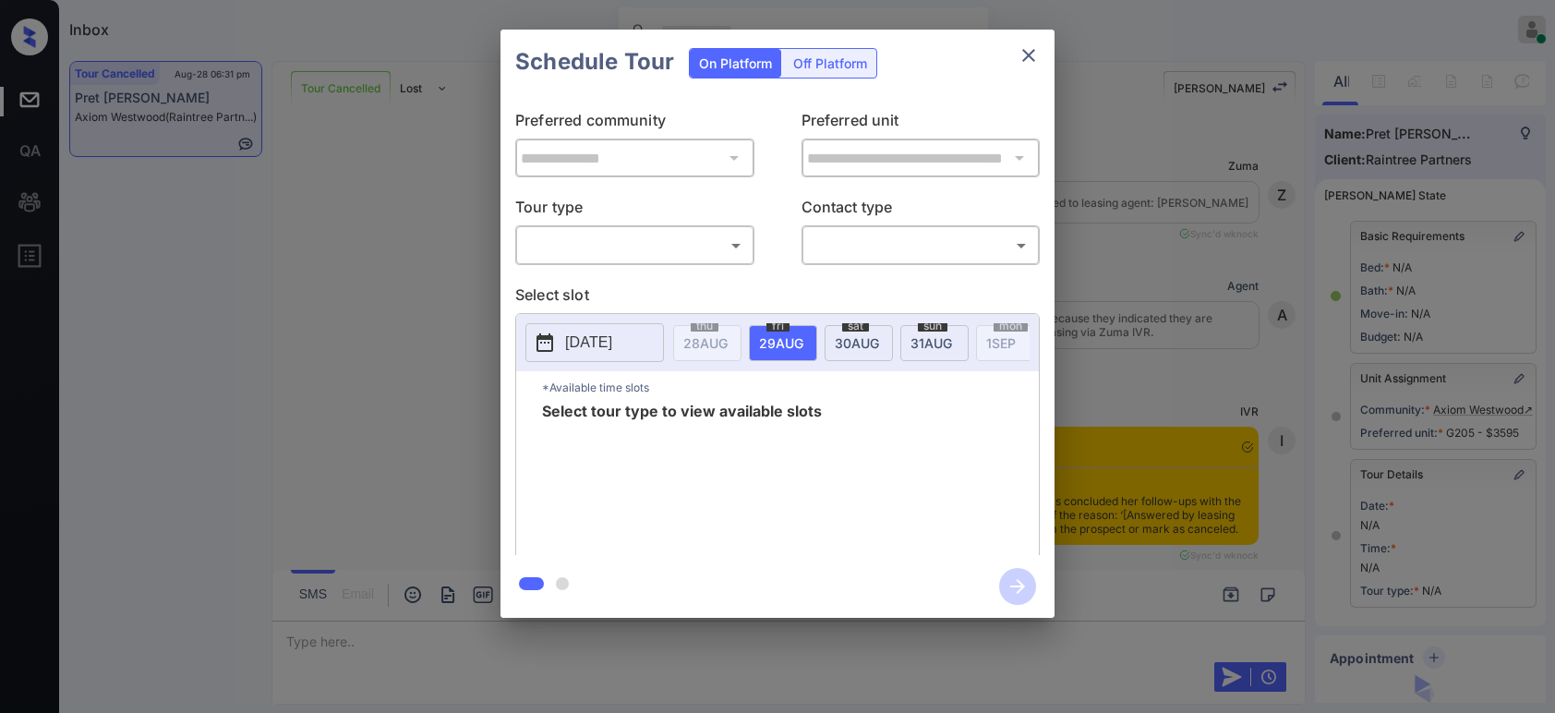 The width and height of the screenshot is (1555, 713). Describe the element at coordinates (778, 326) in the screenshot. I see `span: fri` at that location.